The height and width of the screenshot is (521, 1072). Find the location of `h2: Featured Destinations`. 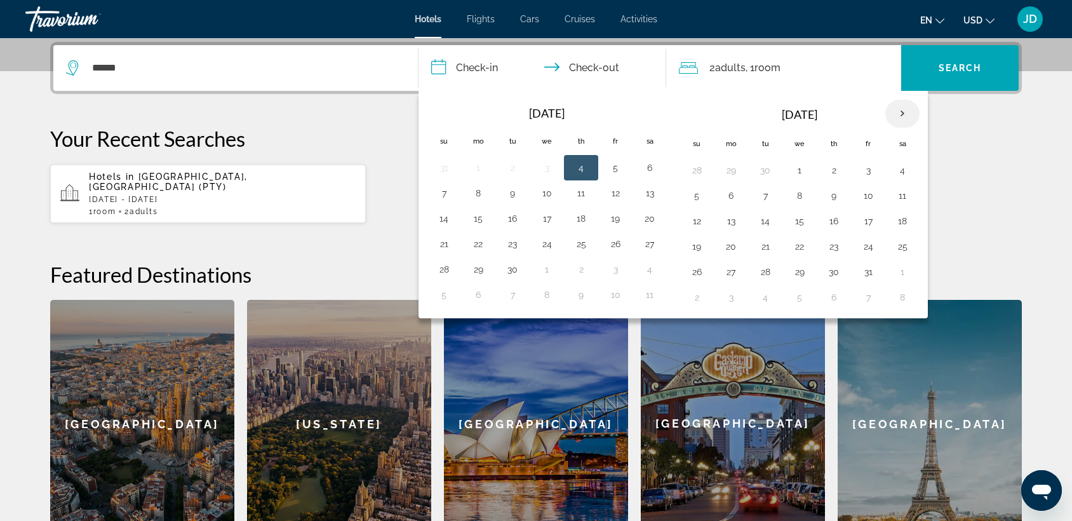

h2: Featured Destinations is located at coordinates (536, 274).